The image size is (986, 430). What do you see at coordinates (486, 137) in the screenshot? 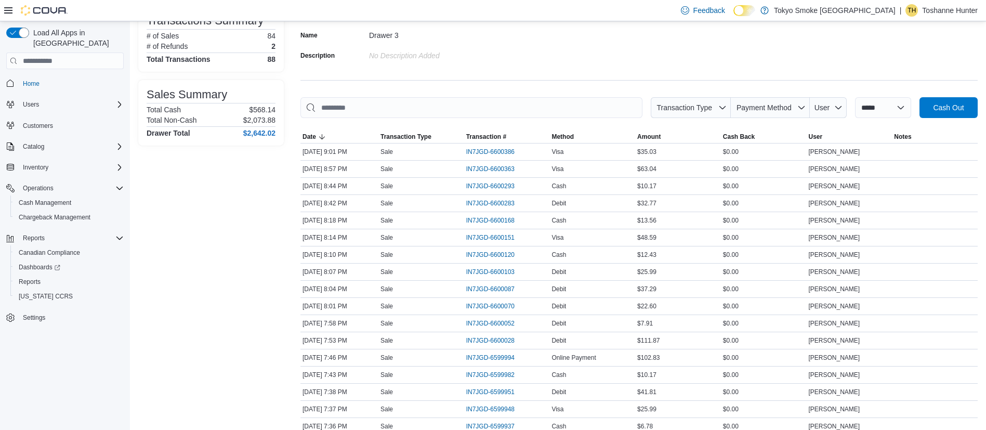
I see `span: Transaction #` at bounding box center [486, 137].